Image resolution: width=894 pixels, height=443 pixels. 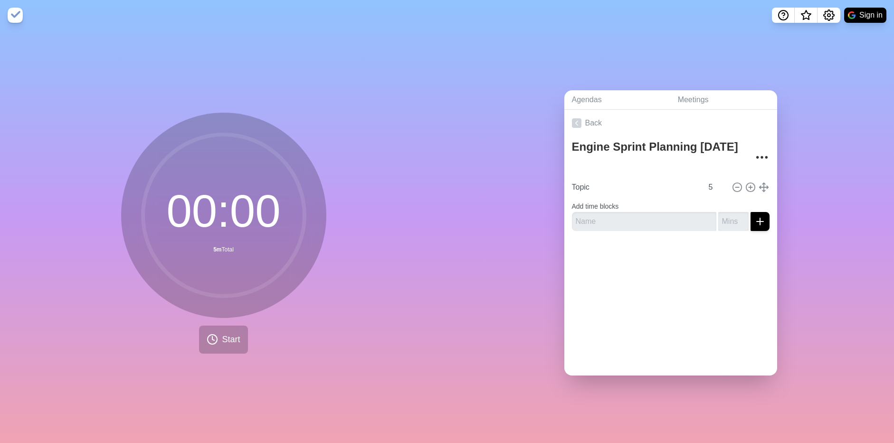 What do you see at coordinates (851, 15) in the screenshot?
I see `img: google logo` at bounding box center [851, 15].